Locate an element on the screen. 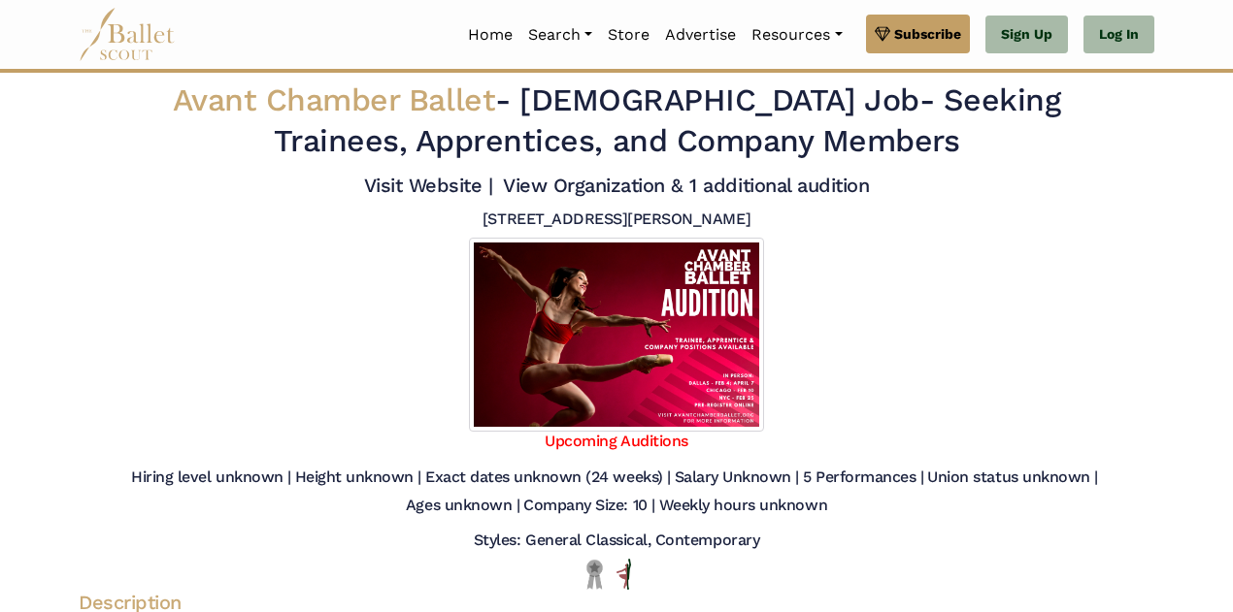 The width and height of the screenshot is (1233, 612). a: Visit Website | is located at coordinates (428, 185).